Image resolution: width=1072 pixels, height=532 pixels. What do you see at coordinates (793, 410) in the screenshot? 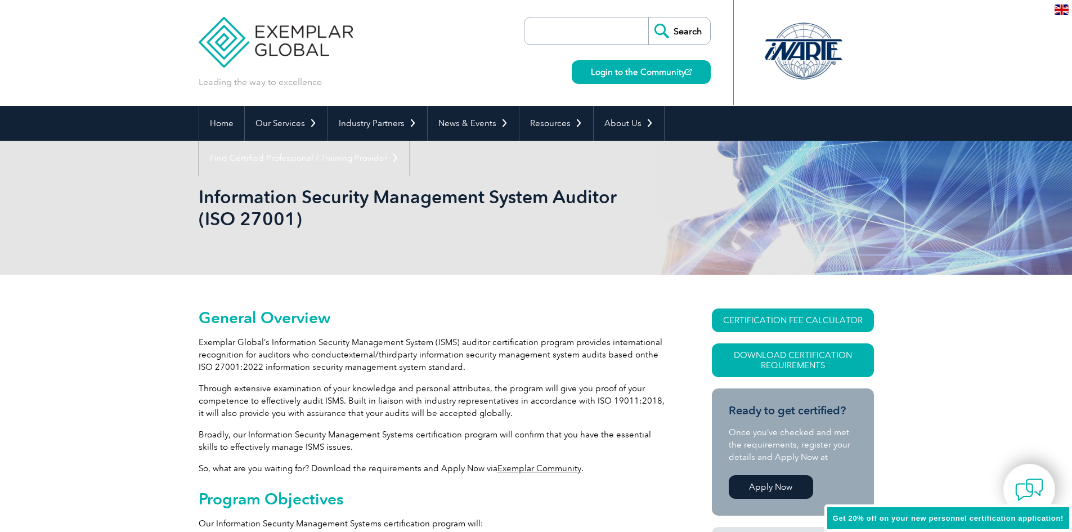
I see `h3: Ready to get certified?` at bounding box center [793, 410].